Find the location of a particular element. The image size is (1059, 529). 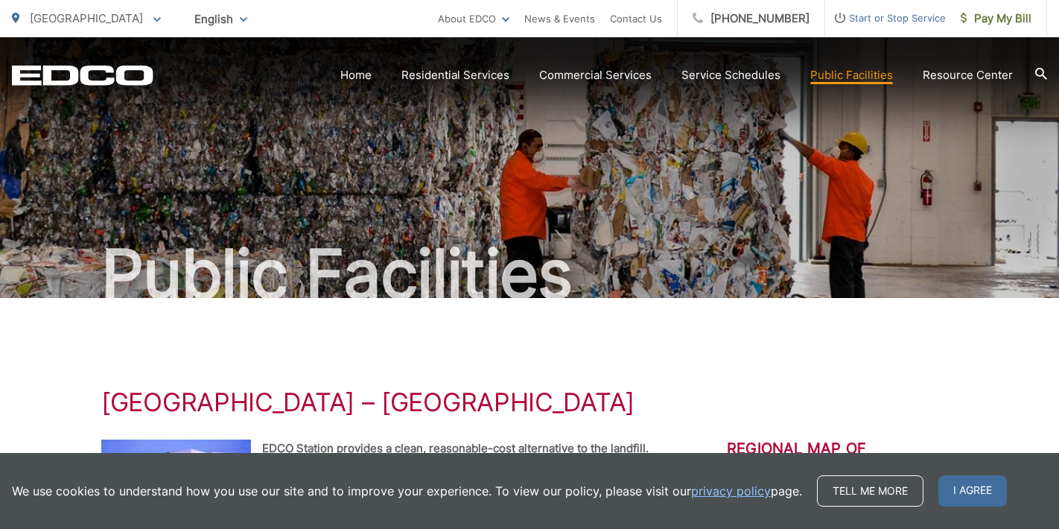

a: Commercial Services is located at coordinates (595, 75).